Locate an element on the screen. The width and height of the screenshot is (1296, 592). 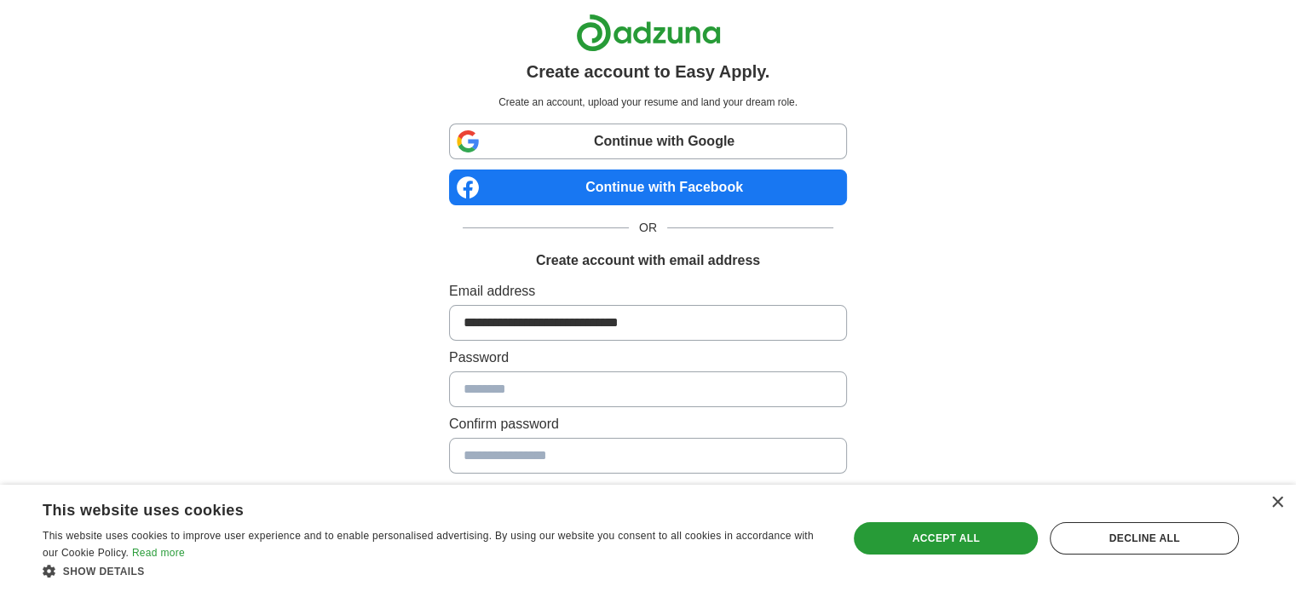
a: Read more, opens a new window is located at coordinates (159, 553).